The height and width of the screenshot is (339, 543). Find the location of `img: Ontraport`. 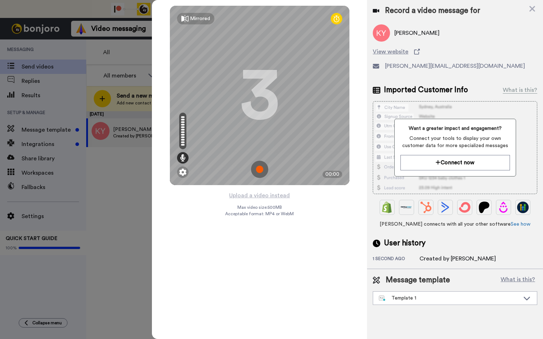

img: Ontraport is located at coordinates (407, 208).